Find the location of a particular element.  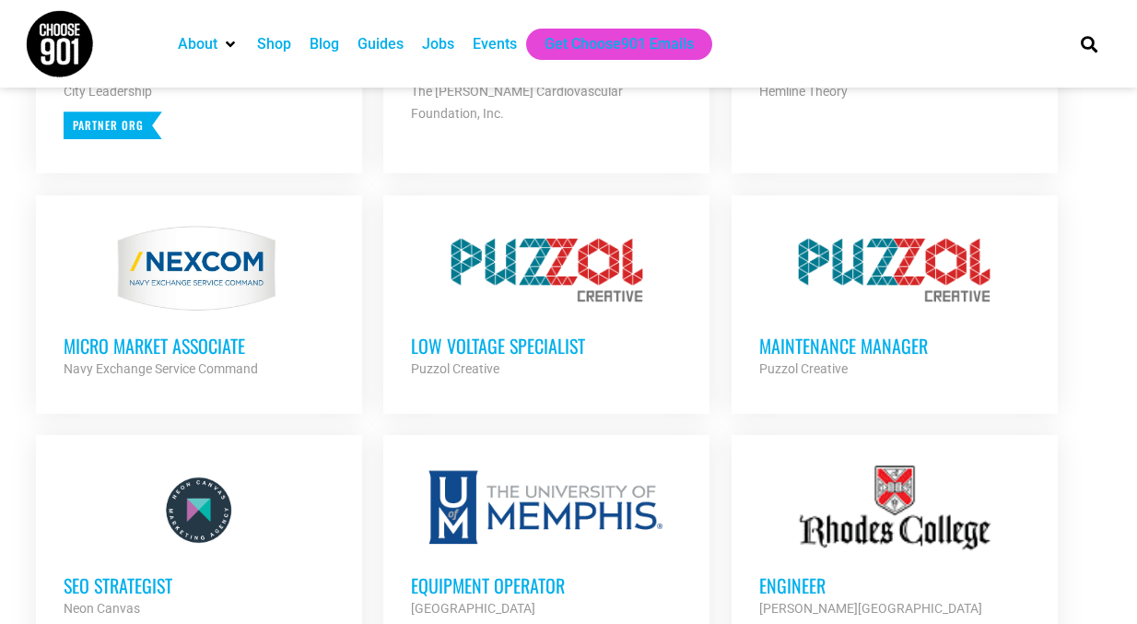

div: Get Choose901 Emails is located at coordinates (619, 44).